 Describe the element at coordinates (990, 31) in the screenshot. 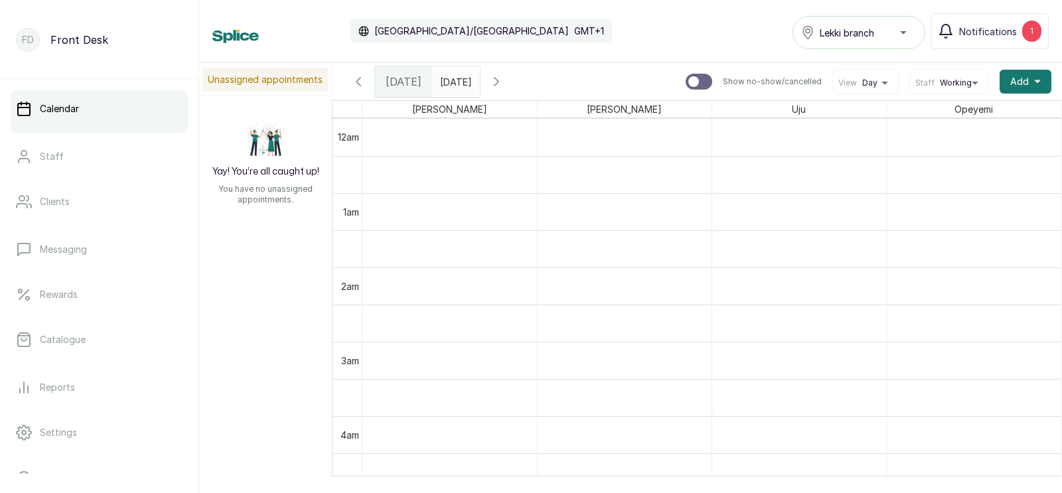

I see `button: Notifications1` at that location.